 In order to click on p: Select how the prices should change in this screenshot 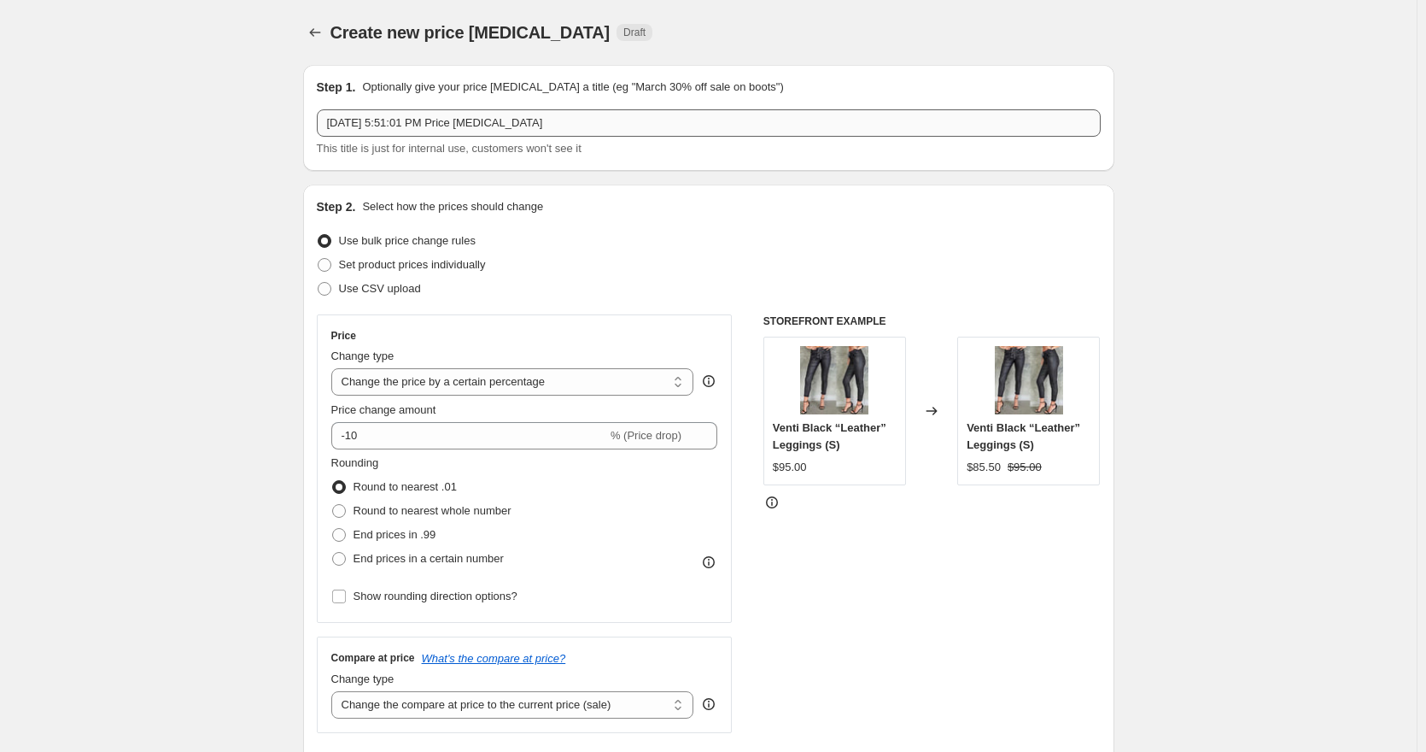, I will do `click(453, 207)`.